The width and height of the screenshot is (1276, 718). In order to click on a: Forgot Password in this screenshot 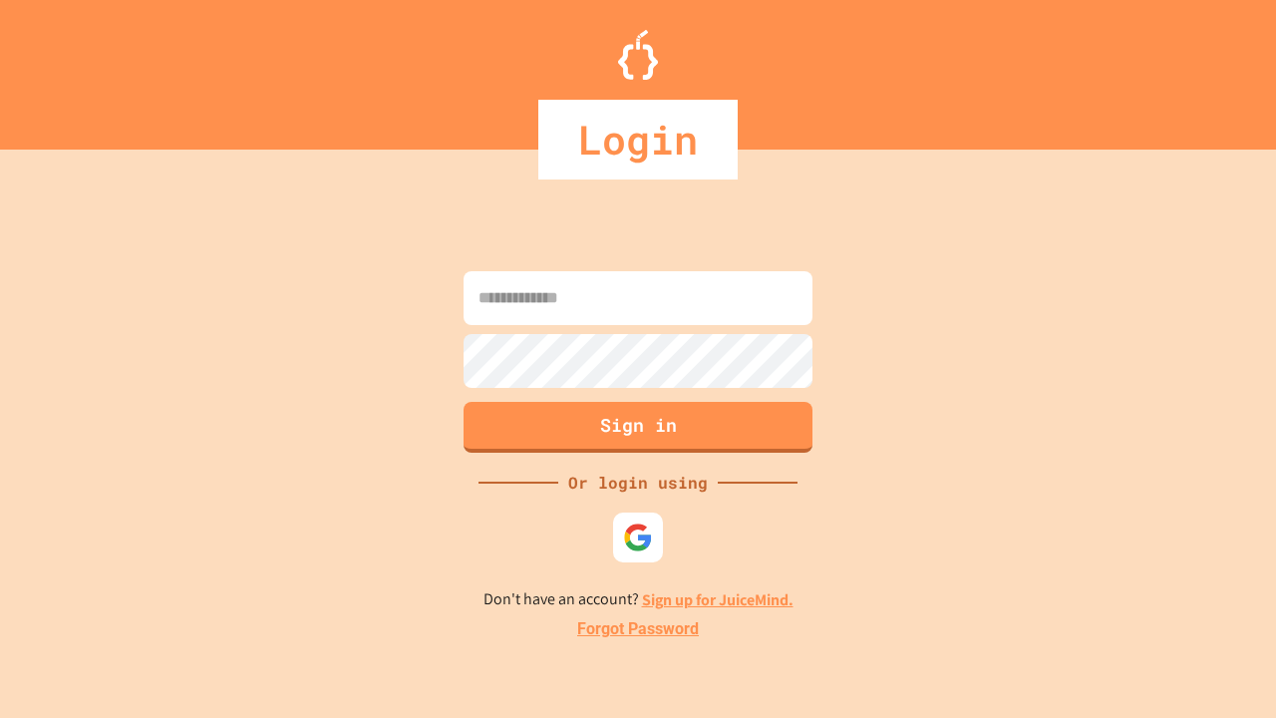, I will do `click(638, 629)`.